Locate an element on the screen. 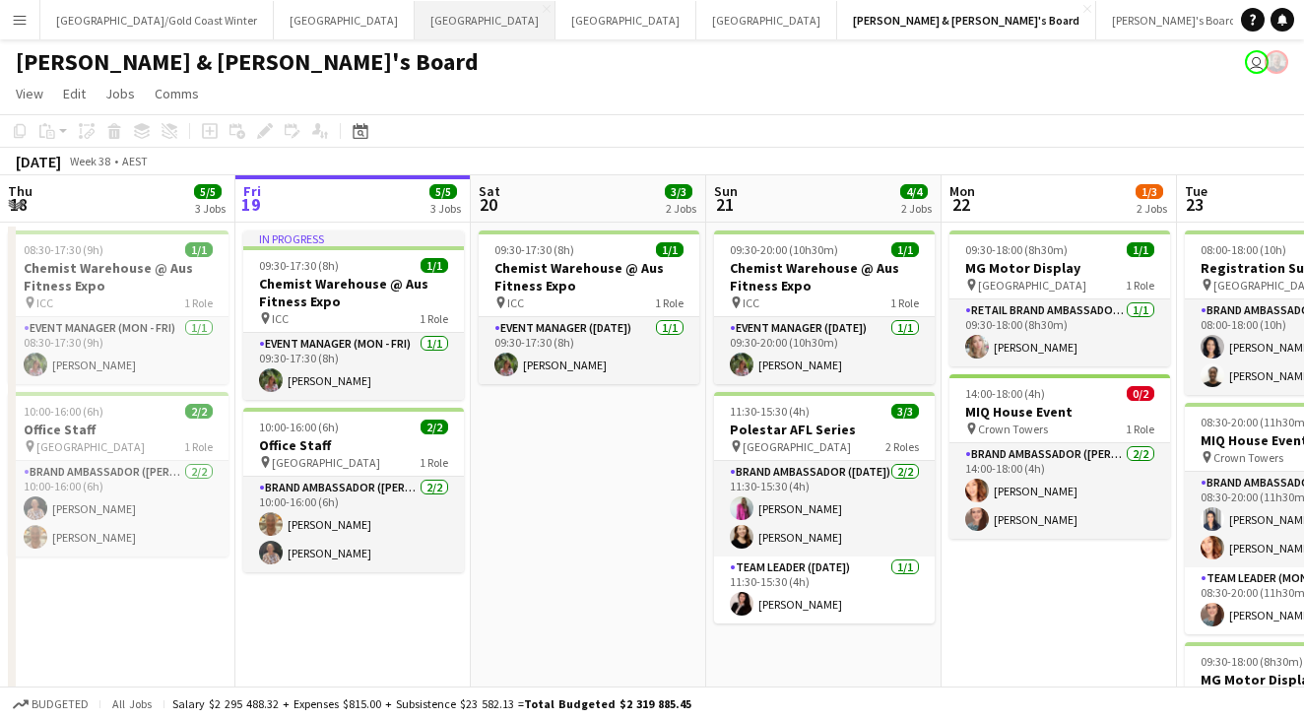 The width and height of the screenshot is (1304, 720). div: Salary $2 295 488.32 + Expenses $815.00 + Subsistence $23 582.13 = is located at coordinates (432, 703).